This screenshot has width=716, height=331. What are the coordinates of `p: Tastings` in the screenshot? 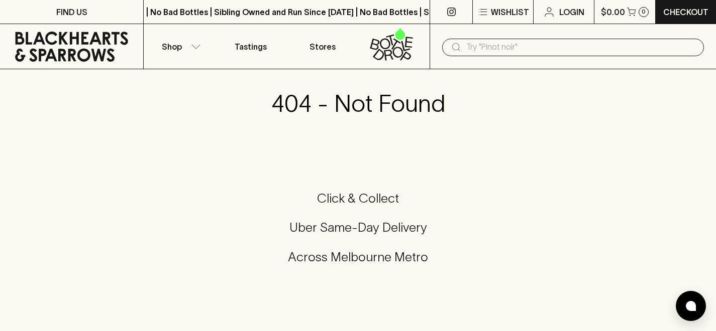 It's located at (251, 47).